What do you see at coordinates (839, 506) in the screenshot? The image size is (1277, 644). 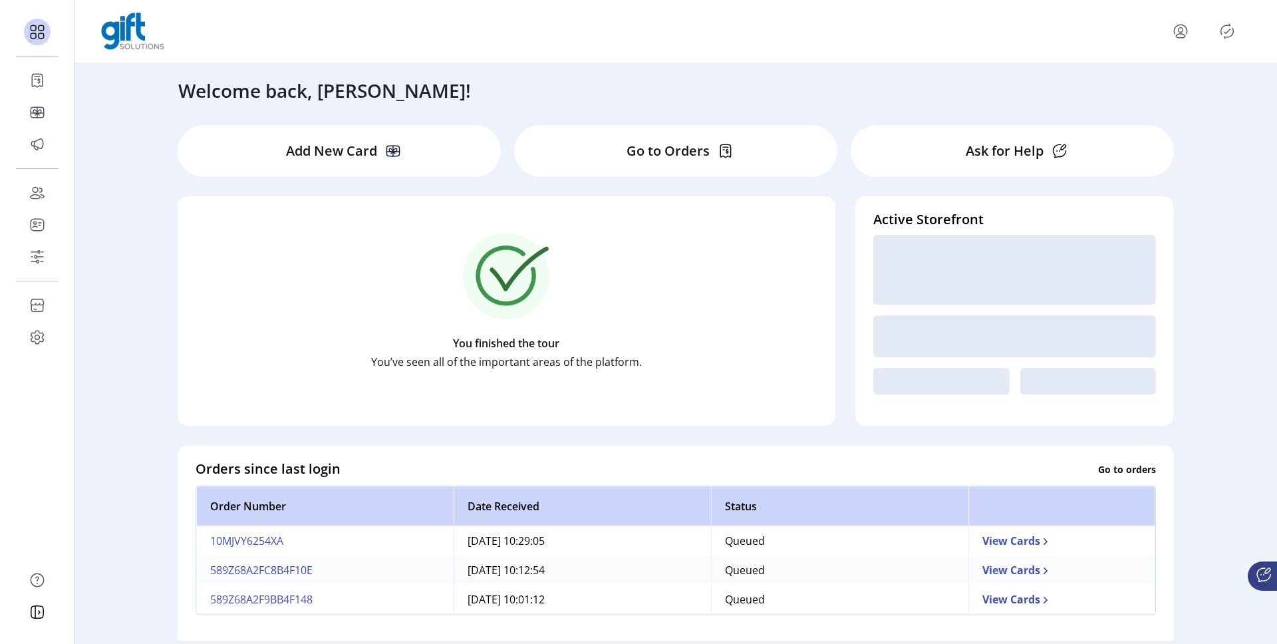 I see `th: Status` at bounding box center [839, 506].